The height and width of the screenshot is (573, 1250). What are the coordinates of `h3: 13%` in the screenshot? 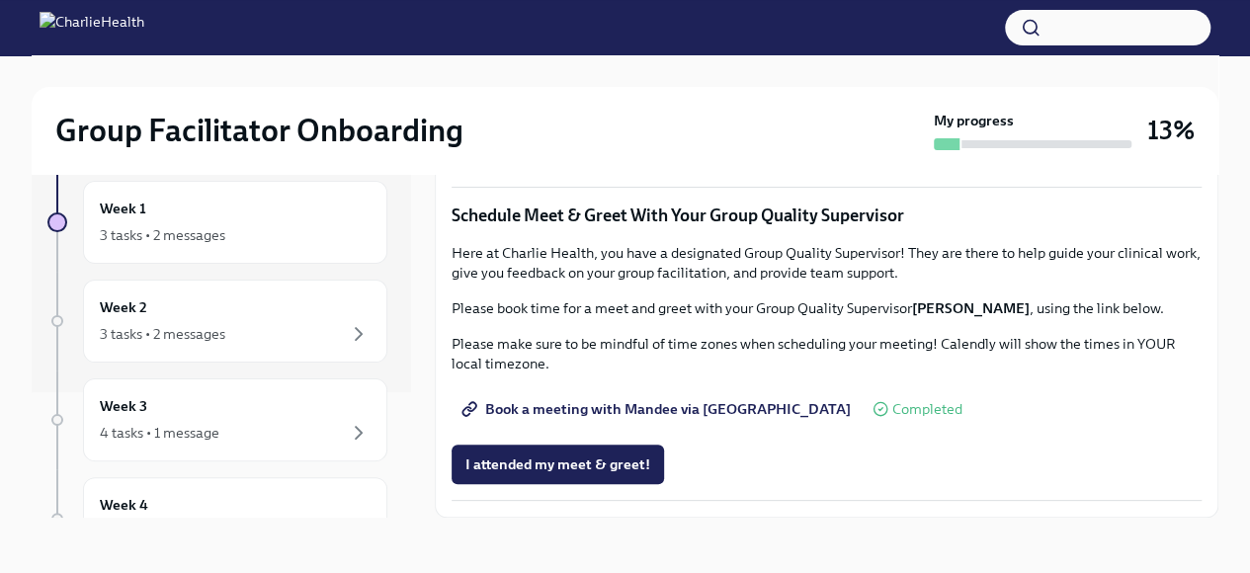 It's located at (1171, 130).